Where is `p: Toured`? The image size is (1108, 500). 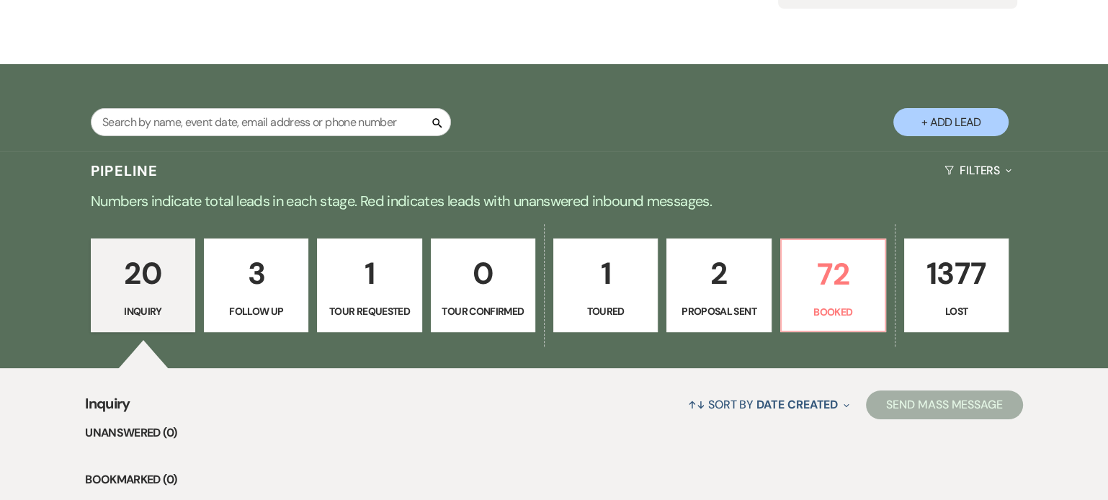 p: Toured is located at coordinates (605, 311).